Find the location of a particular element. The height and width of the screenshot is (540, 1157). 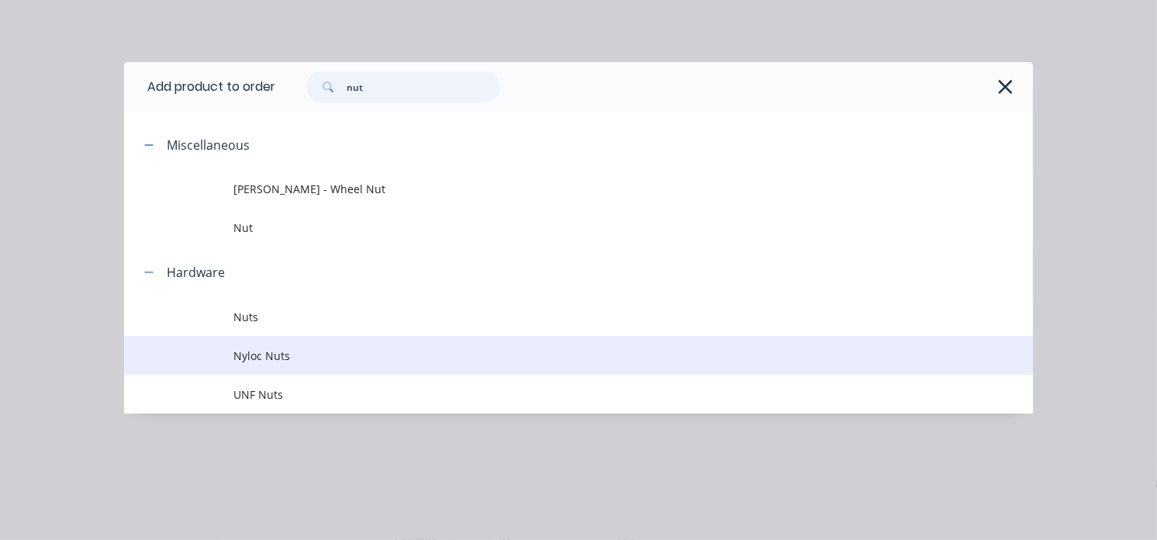

div: Miscellaneous is located at coordinates (208, 145).